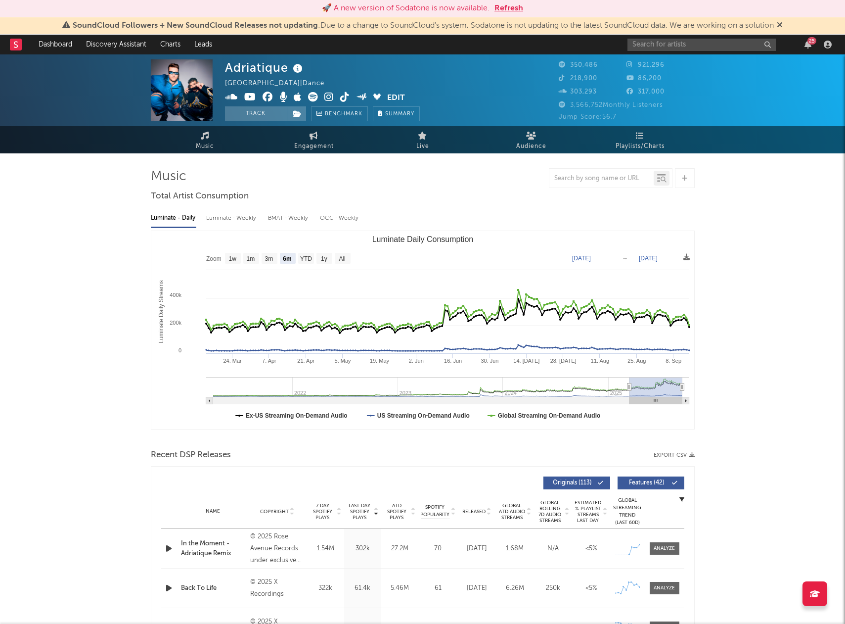 The width and height of the screenshot is (845, 624). Describe the element at coordinates (780, 26) in the screenshot. I see `span: Dismiss` at that location.